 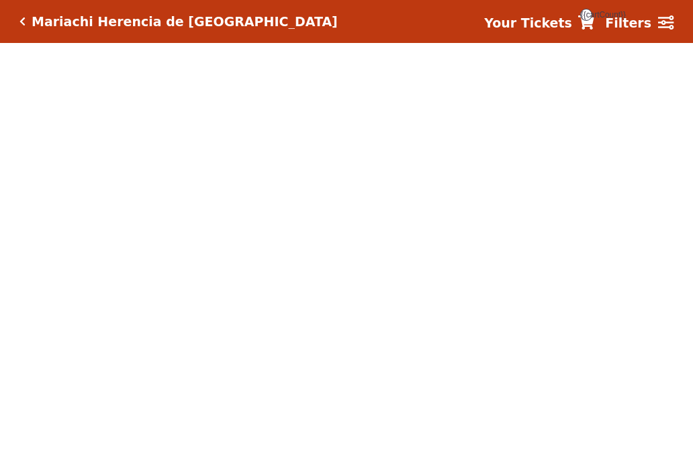 I want to click on strong: Filters, so click(x=628, y=23).